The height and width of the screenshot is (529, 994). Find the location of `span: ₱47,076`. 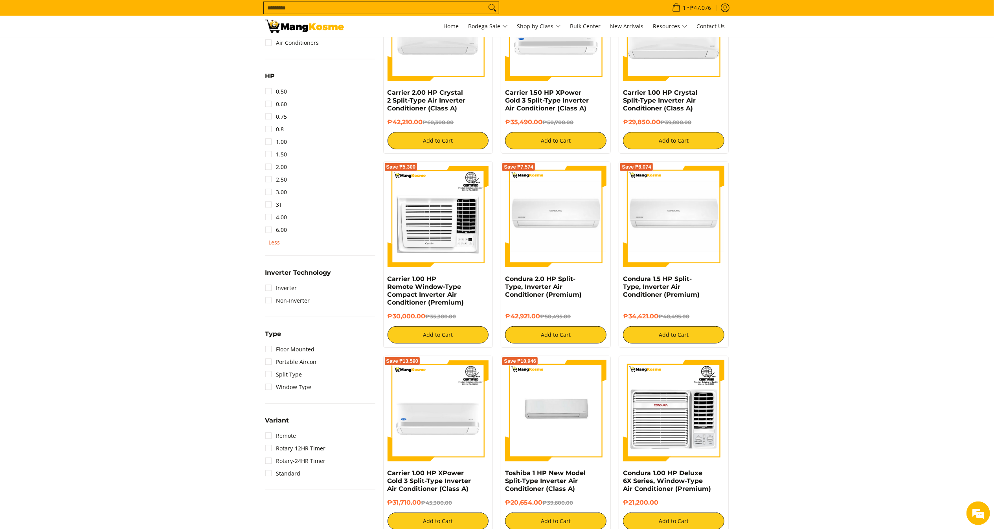

span: ₱47,076 is located at coordinates (701, 8).